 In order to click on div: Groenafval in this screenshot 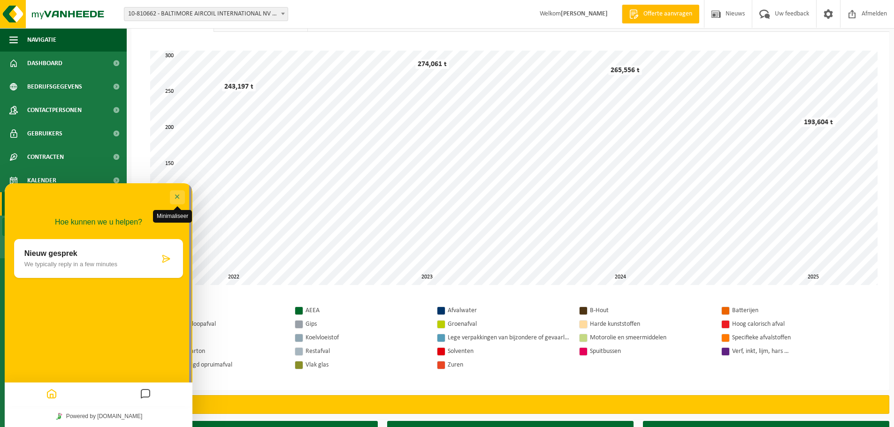, I will do `click(509, 324)`.